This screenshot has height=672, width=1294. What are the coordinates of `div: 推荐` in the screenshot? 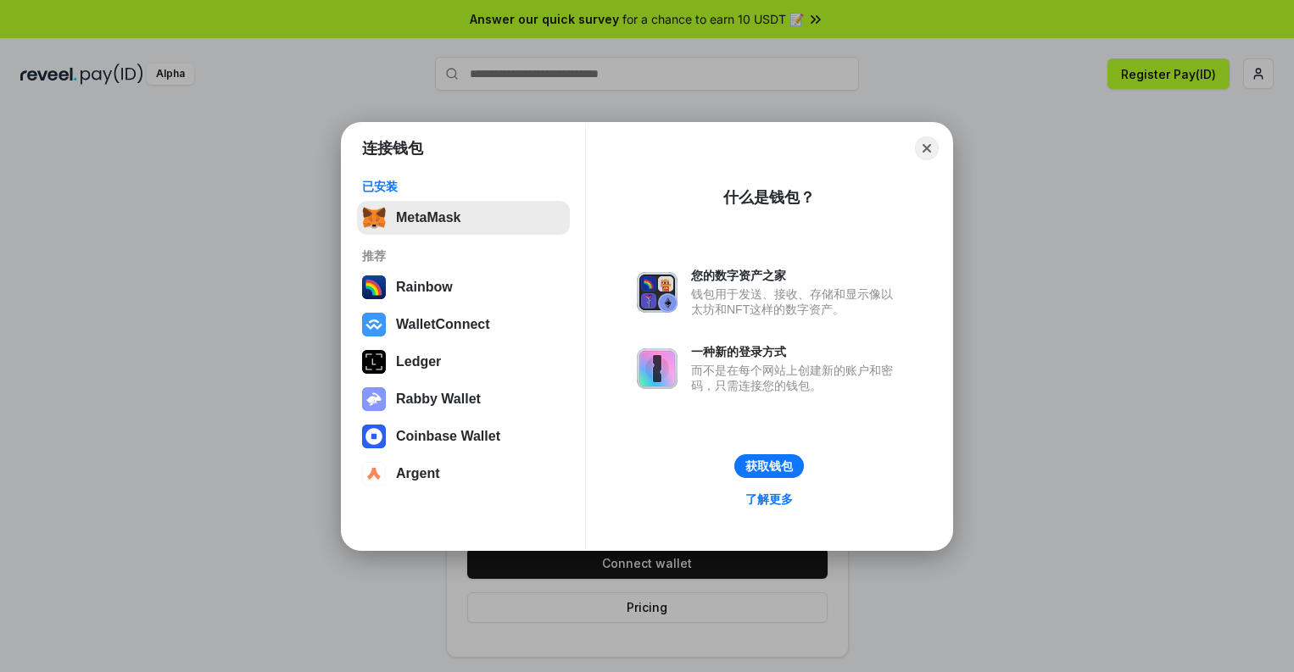 It's located at (463, 256).